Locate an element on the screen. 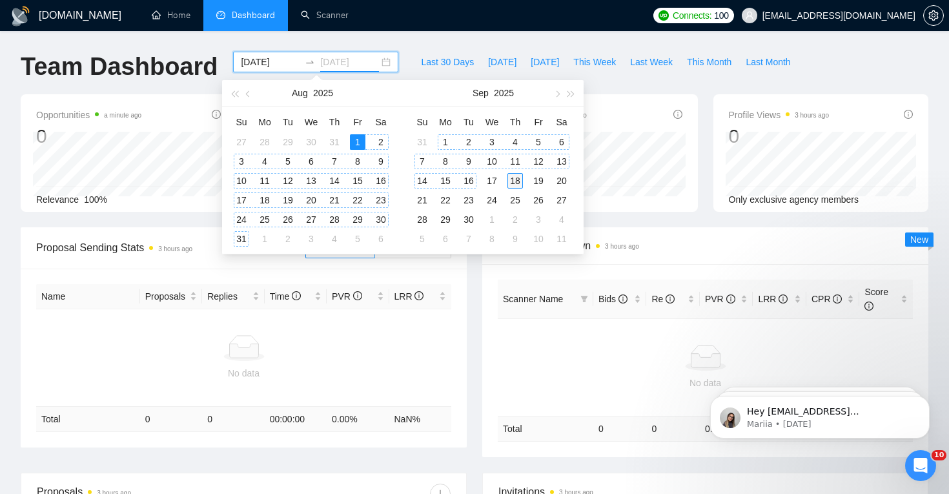 The width and height of the screenshot is (949, 494). div: 30 is located at coordinates (311, 142).